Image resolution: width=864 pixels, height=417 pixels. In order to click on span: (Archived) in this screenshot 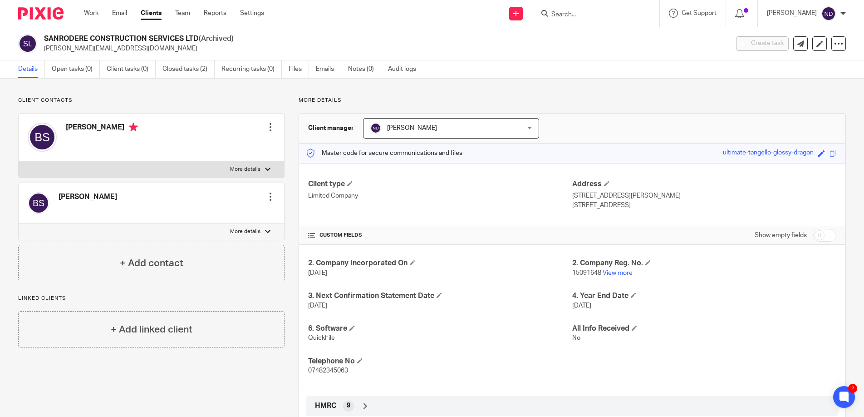, I will do `click(216, 39)`.